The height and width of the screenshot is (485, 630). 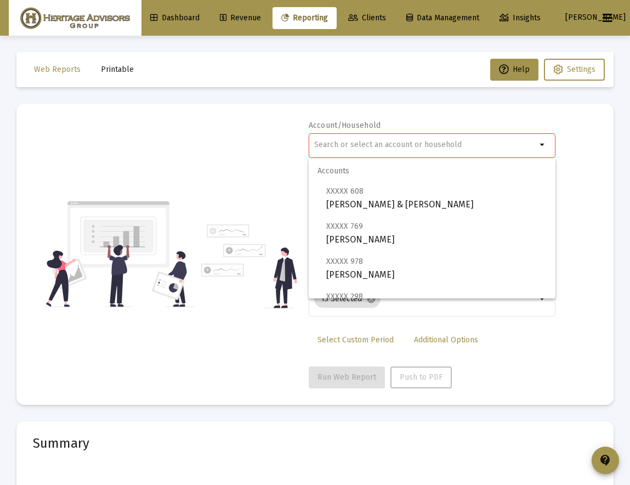 I want to click on span: XXXXX 608, so click(x=345, y=191).